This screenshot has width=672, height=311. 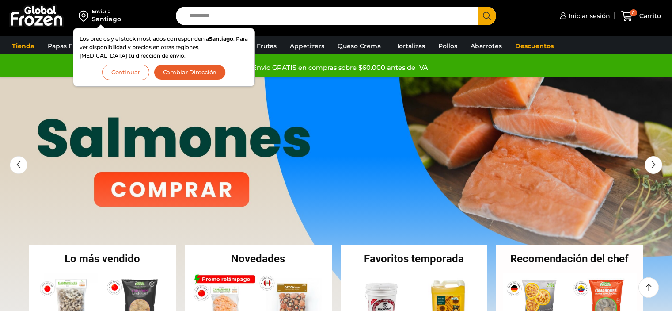 What do you see at coordinates (448, 46) in the screenshot?
I see `a: Pollos` at bounding box center [448, 46].